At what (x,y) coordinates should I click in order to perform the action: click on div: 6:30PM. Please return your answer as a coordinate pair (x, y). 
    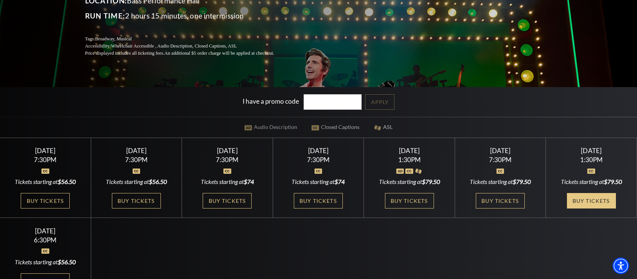
    Looking at the image, I should click on (45, 240).